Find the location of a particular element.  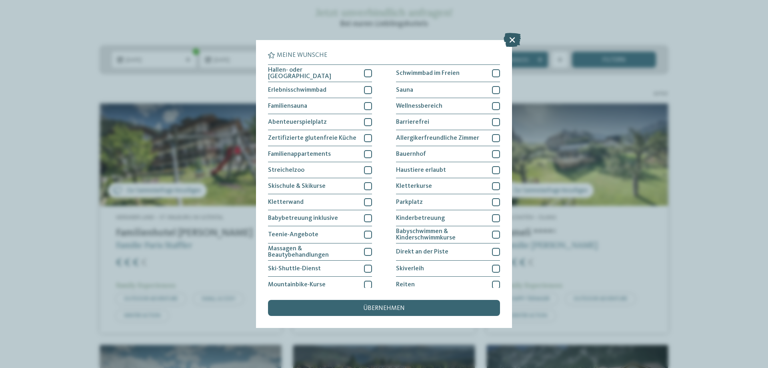

span: Parkplatz is located at coordinates (409, 202).